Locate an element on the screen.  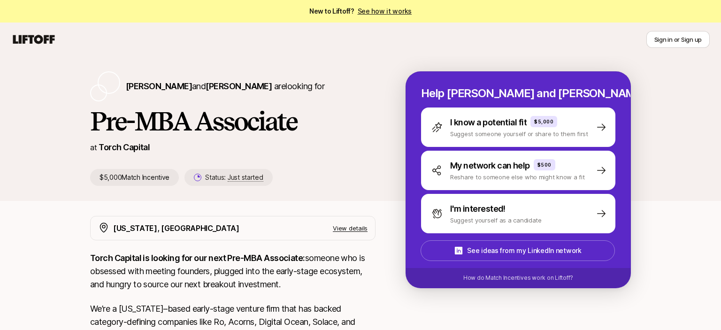
p: at is located at coordinates (93, 147).